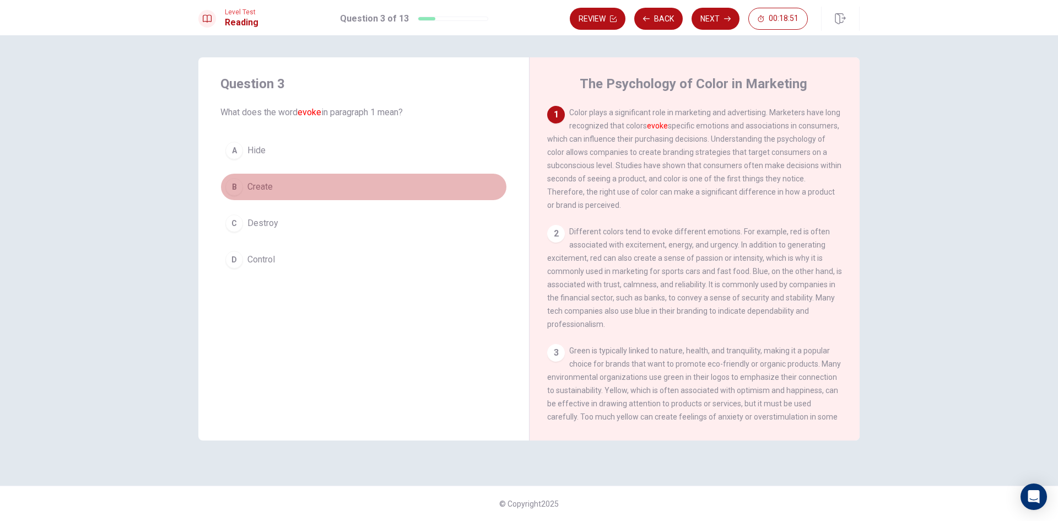  Describe the element at coordinates (374, 19) in the screenshot. I see `h1: Question 3 of 13` at that location.